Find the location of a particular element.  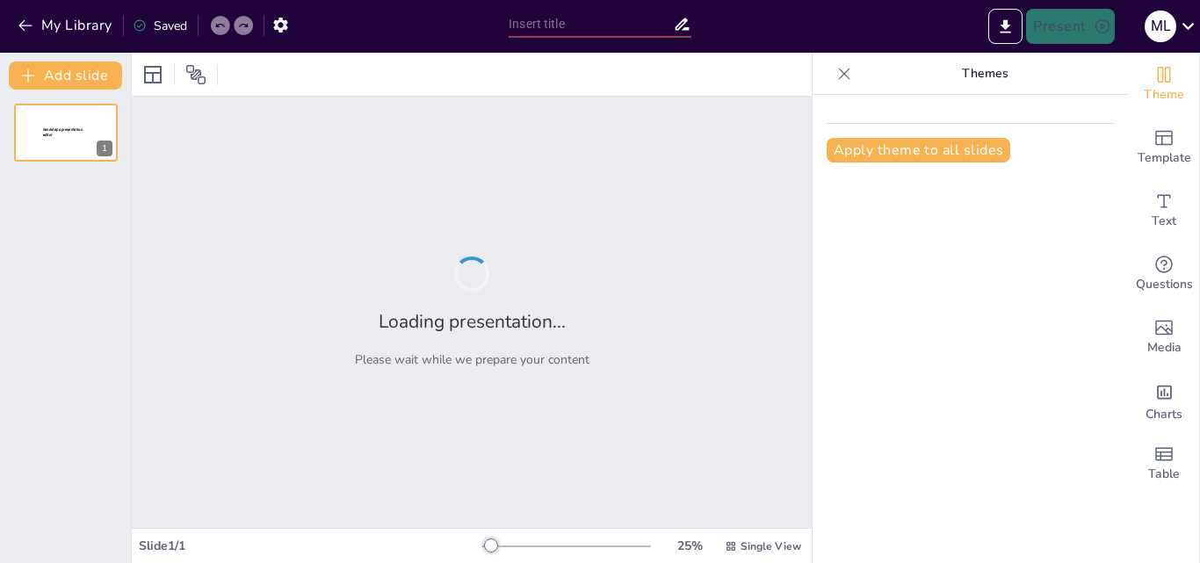

span: Template is located at coordinates (1164, 158).